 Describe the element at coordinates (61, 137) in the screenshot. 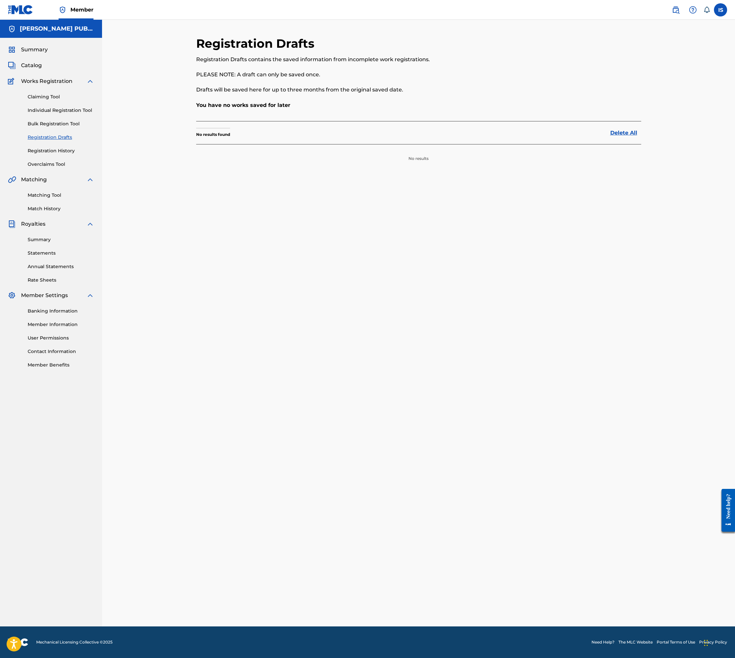

I see `a: Registration Drafts` at that location.